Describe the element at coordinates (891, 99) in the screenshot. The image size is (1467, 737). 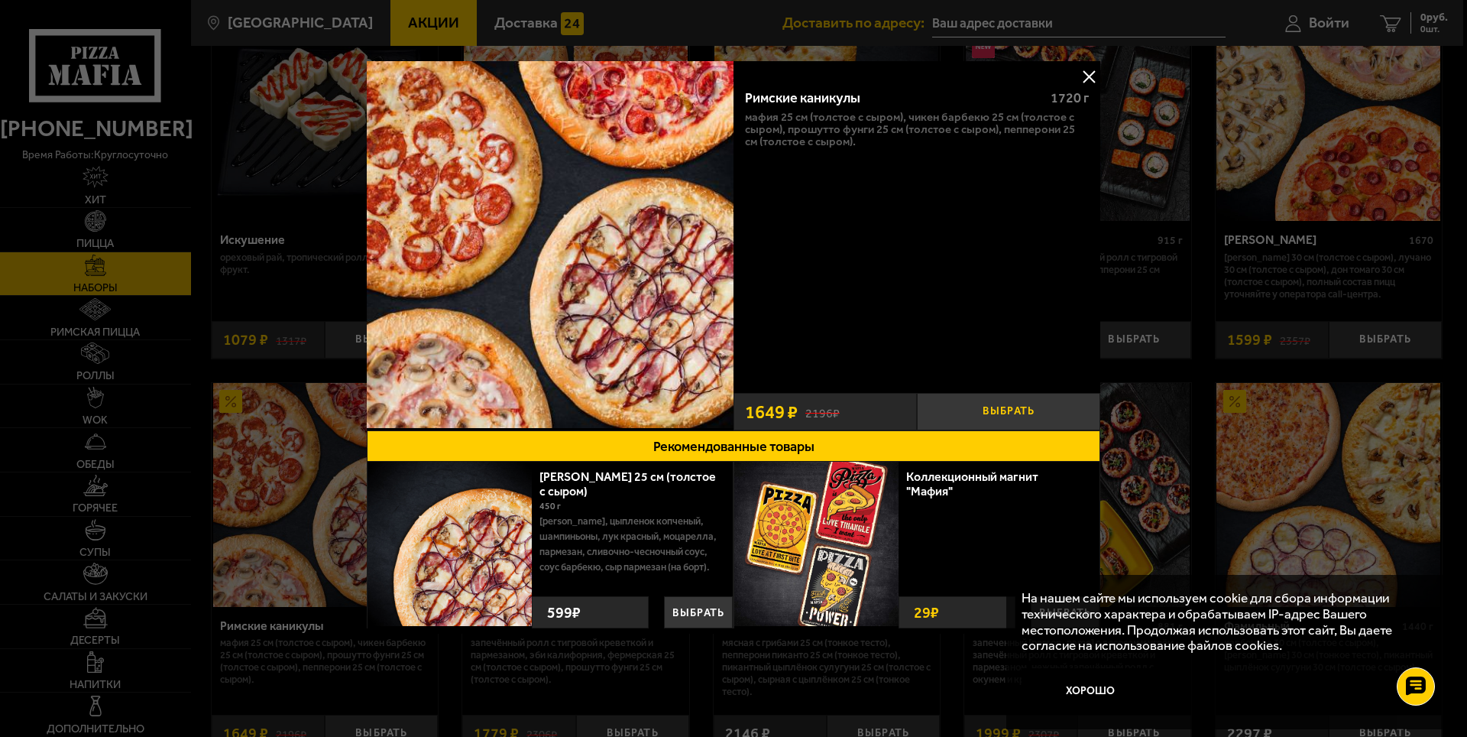
I see `div: Римские каникулы` at that location.